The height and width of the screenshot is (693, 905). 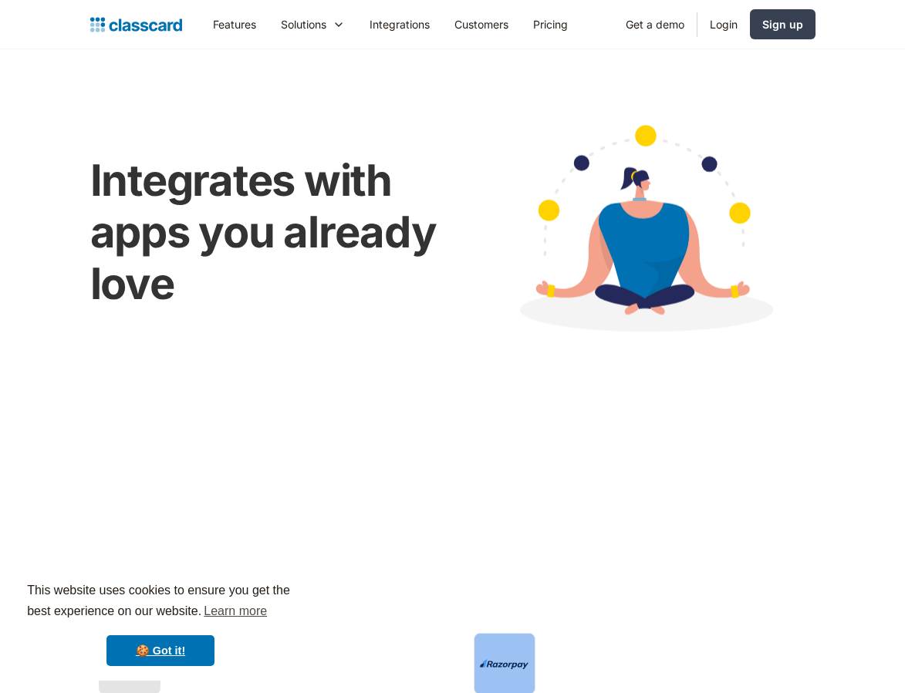 What do you see at coordinates (400, 24) in the screenshot?
I see `a: Integrations` at bounding box center [400, 24].